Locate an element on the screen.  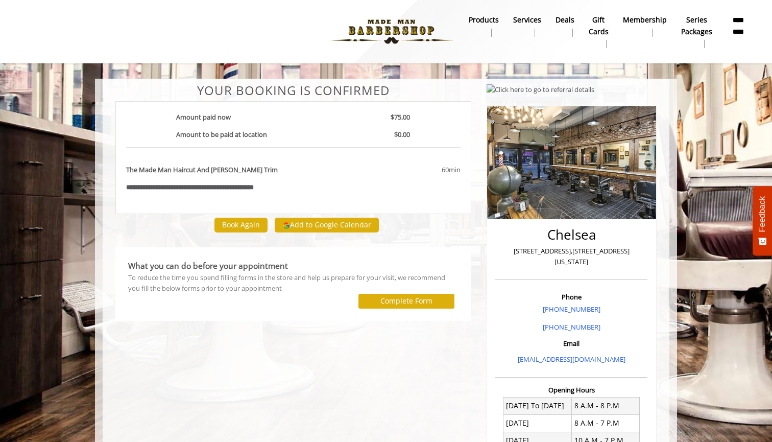
a: Series packagesSeries packages is located at coordinates (696, 32).